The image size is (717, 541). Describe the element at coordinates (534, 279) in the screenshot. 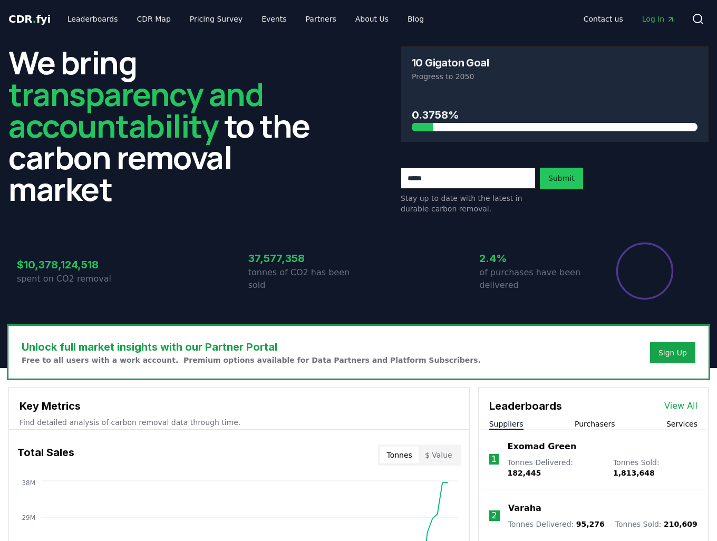

I see `p: of purchases have been delivered` at that location.